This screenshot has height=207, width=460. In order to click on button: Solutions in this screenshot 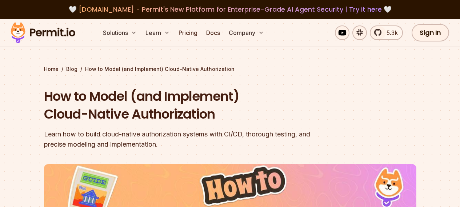, I will do `click(120, 33)`.